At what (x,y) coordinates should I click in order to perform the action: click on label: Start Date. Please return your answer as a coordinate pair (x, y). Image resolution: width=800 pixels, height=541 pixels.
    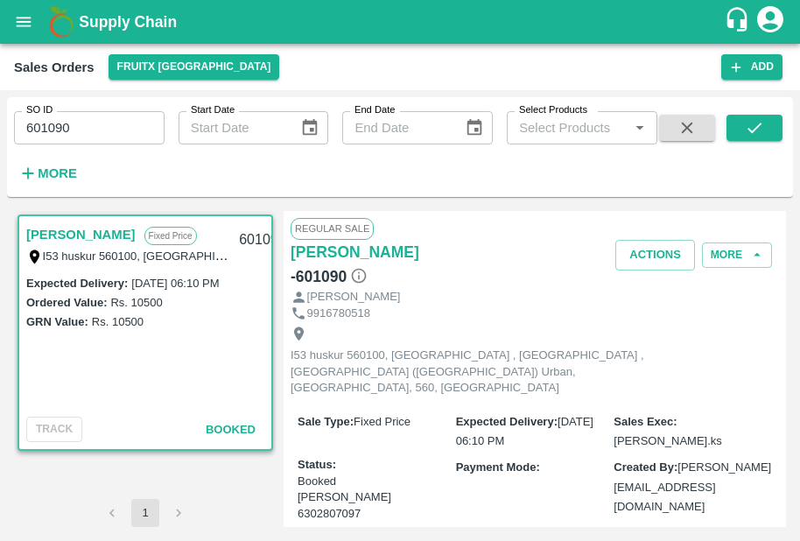
    Looking at the image, I should click on (213, 110).